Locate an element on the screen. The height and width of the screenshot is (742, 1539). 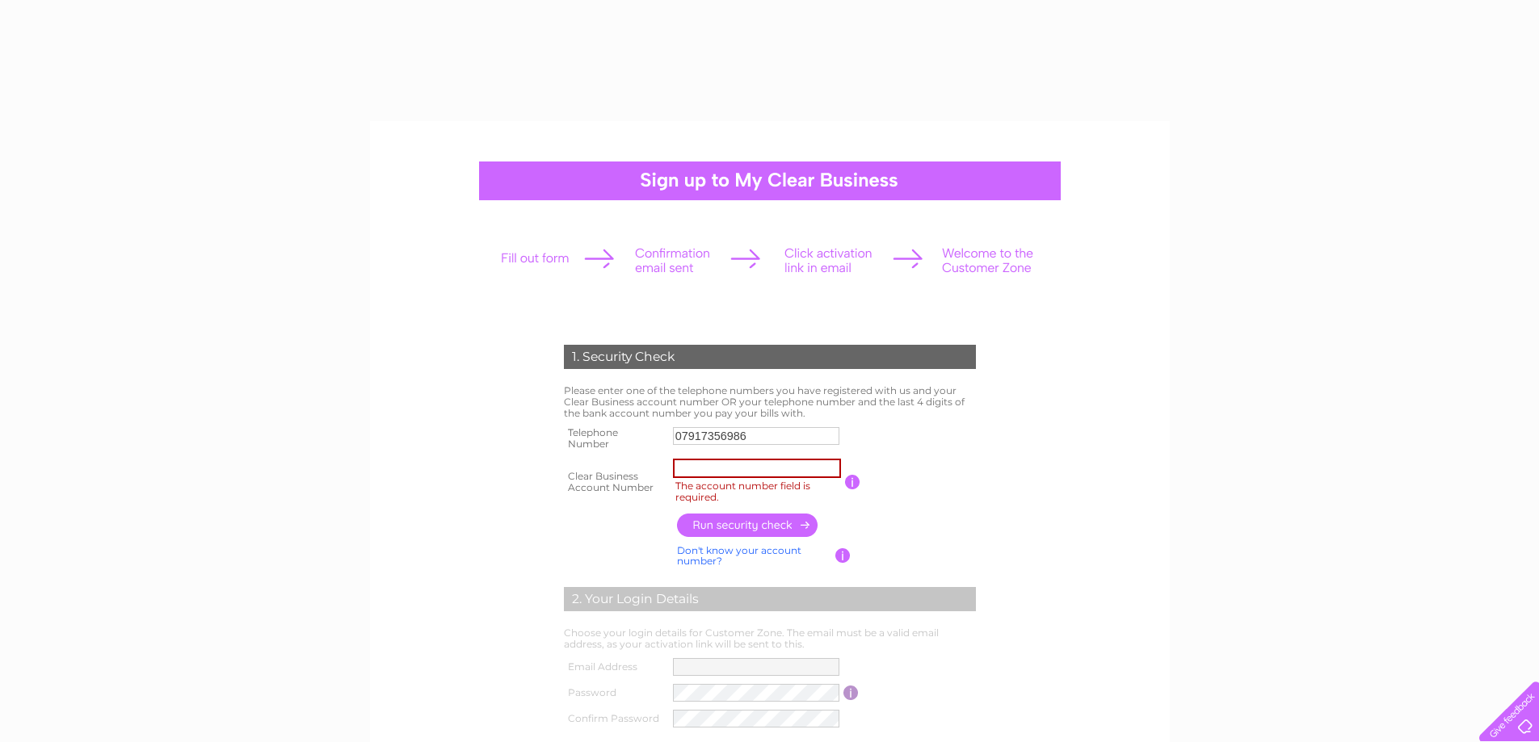
th: Confirm Password is located at coordinates (615, 719).